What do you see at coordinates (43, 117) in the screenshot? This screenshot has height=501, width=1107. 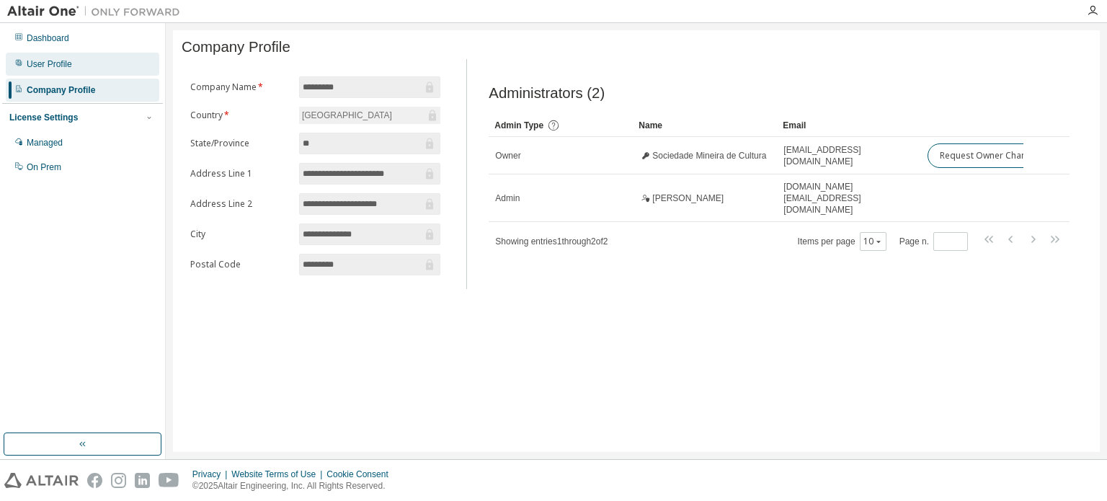 I see `div: License Settings` at bounding box center [43, 117].